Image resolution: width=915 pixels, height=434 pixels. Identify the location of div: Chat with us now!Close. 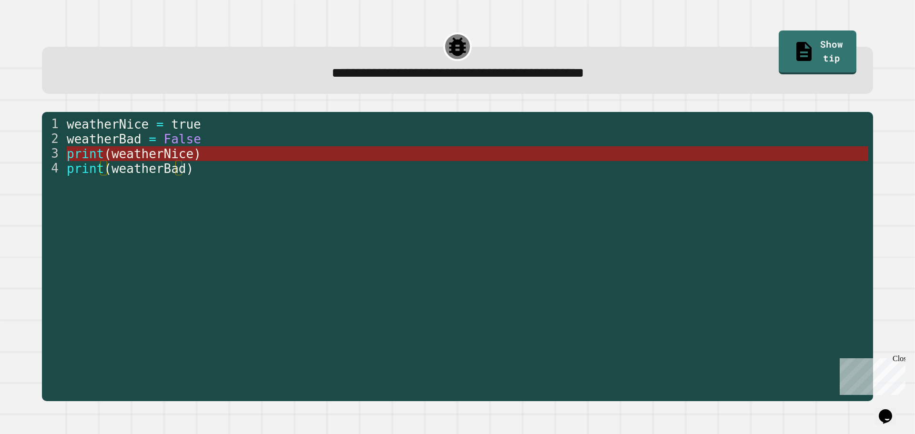
(35, 32).